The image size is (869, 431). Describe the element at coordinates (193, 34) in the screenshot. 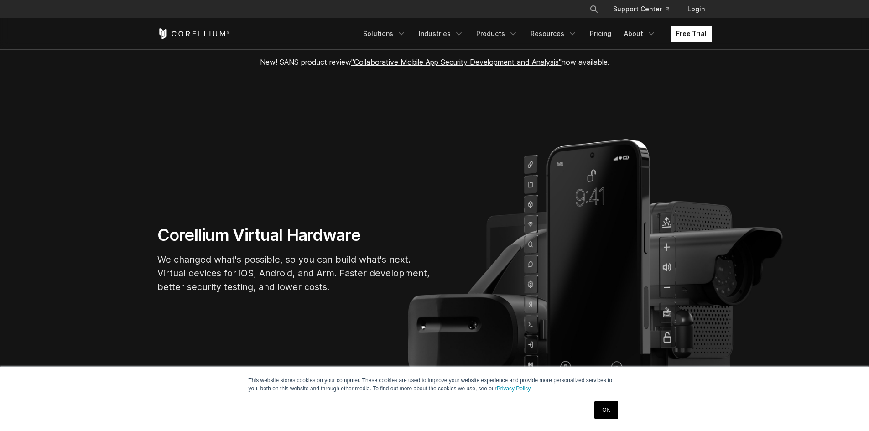

I see `a: Corellium Home` at that location.